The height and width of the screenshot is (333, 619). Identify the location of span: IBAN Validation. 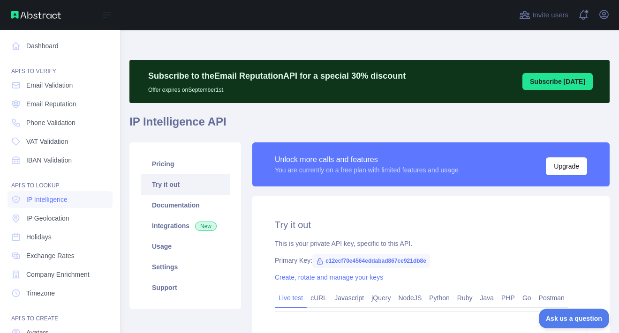
(49, 160).